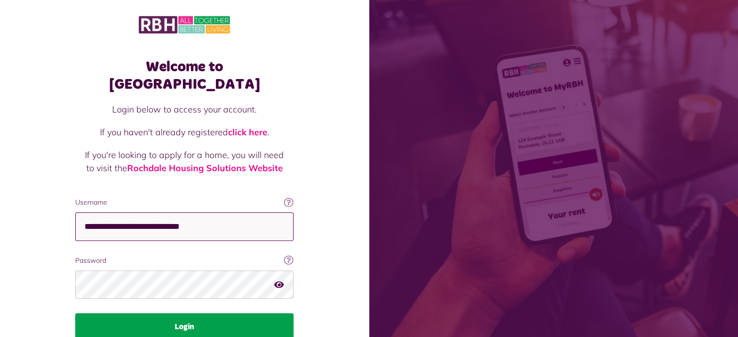  I want to click on label: Password, so click(184, 261).